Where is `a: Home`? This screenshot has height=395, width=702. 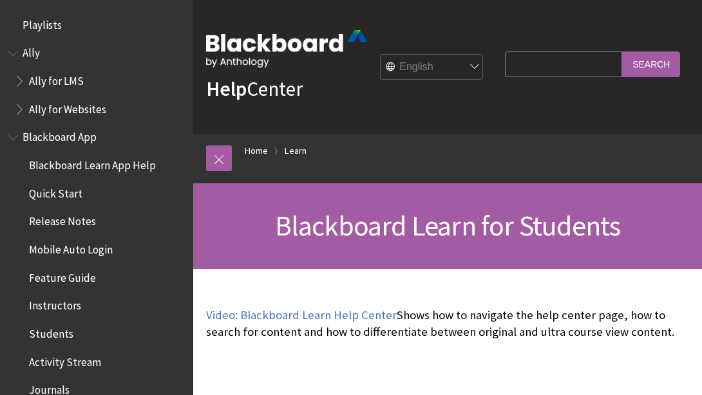 a: Home is located at coordinates (256, 151).